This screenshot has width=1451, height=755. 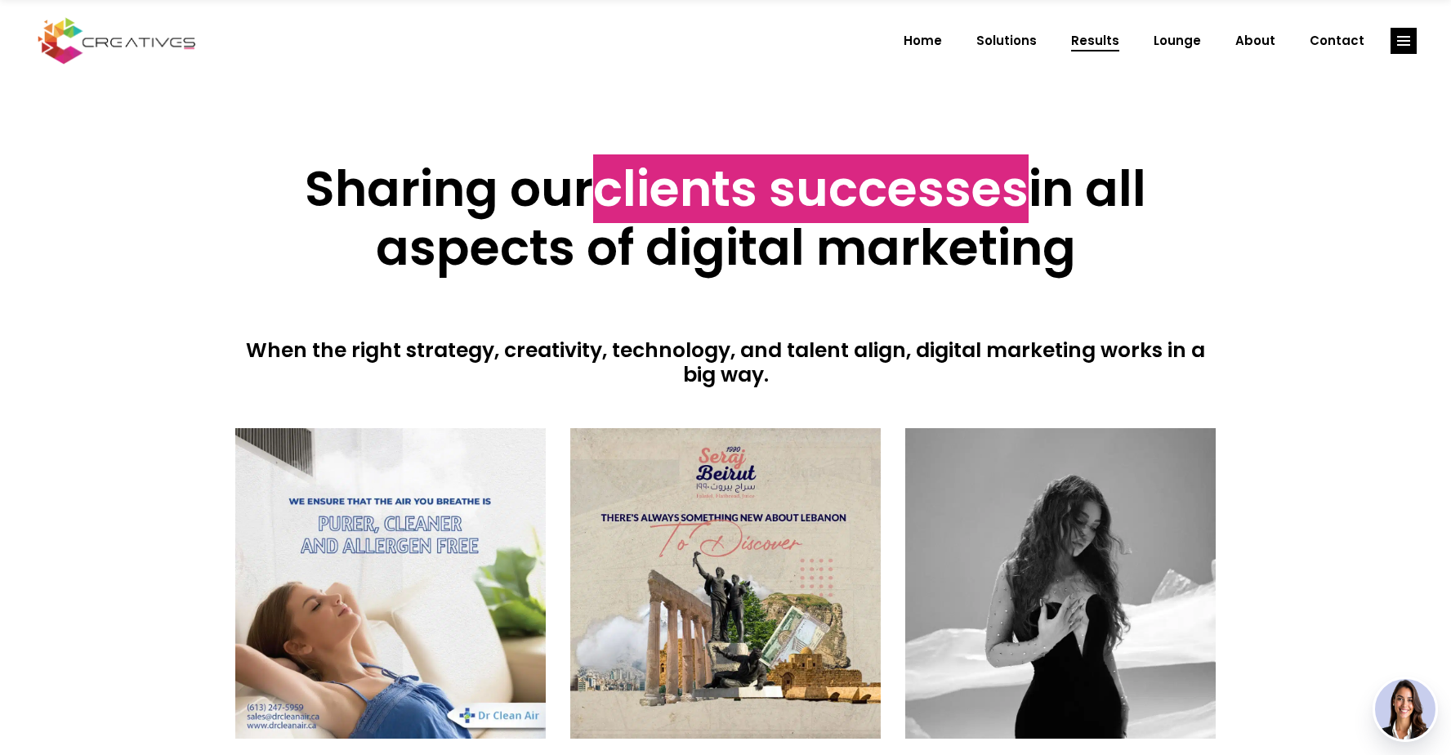 I want to click on img: agent, so click(x=1406, y=709).